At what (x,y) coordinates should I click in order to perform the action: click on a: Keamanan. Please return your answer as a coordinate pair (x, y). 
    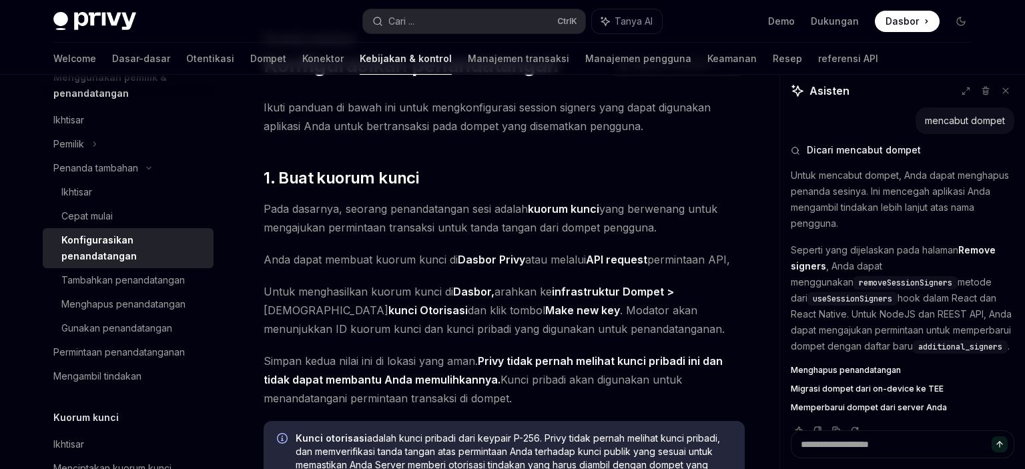
    Looking at the image, I should click on (732, 59).